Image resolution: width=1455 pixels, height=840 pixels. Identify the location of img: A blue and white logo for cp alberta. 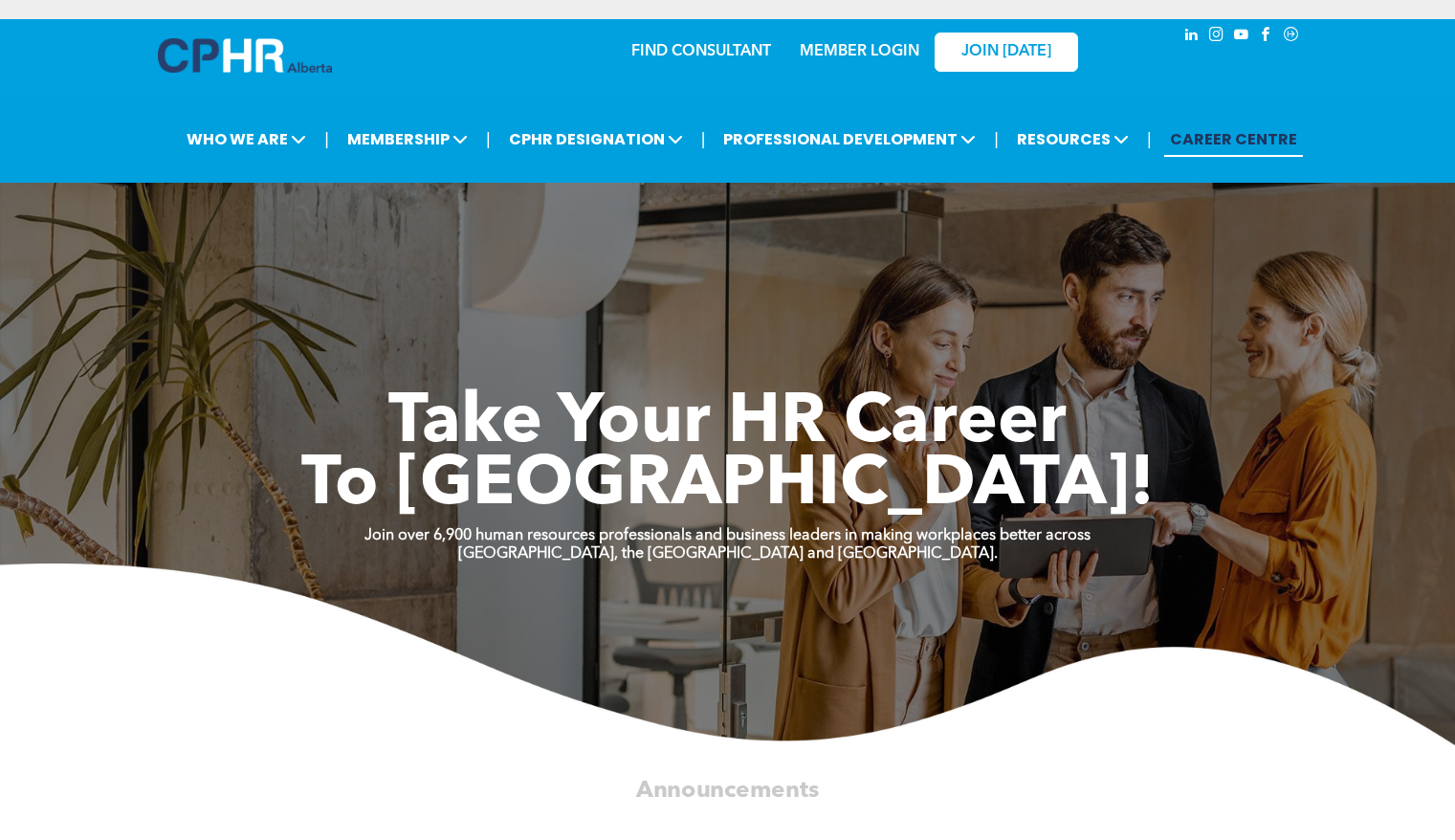
(245, 56).